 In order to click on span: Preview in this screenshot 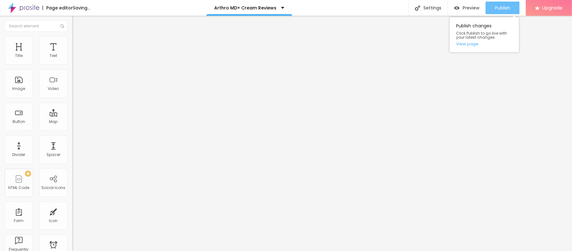, I will do `click(471, 8)`.